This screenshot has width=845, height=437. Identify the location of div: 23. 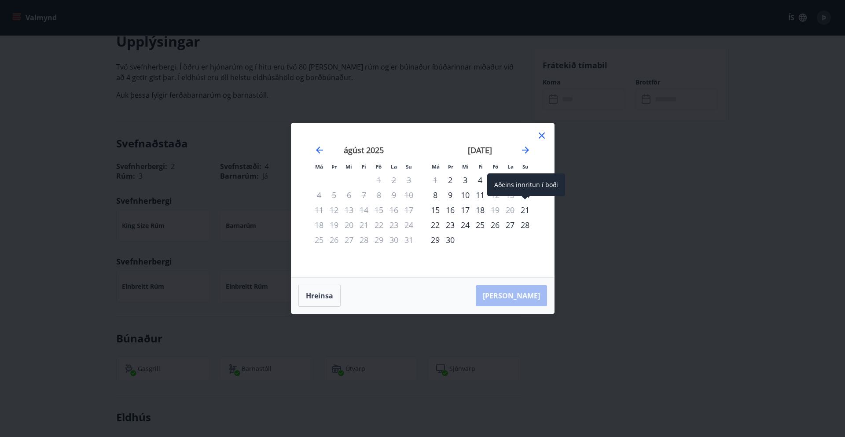
(450, 225).